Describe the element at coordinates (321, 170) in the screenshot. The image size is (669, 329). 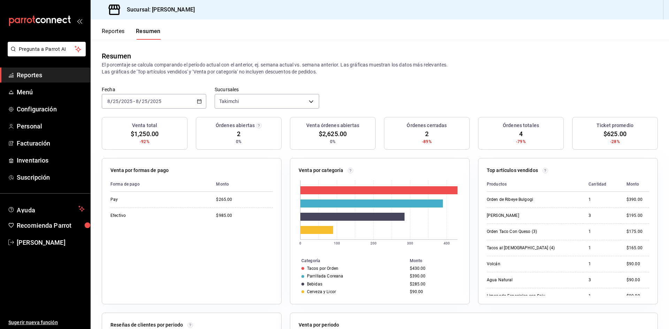
I see `p: Venta por categoría` at that location.